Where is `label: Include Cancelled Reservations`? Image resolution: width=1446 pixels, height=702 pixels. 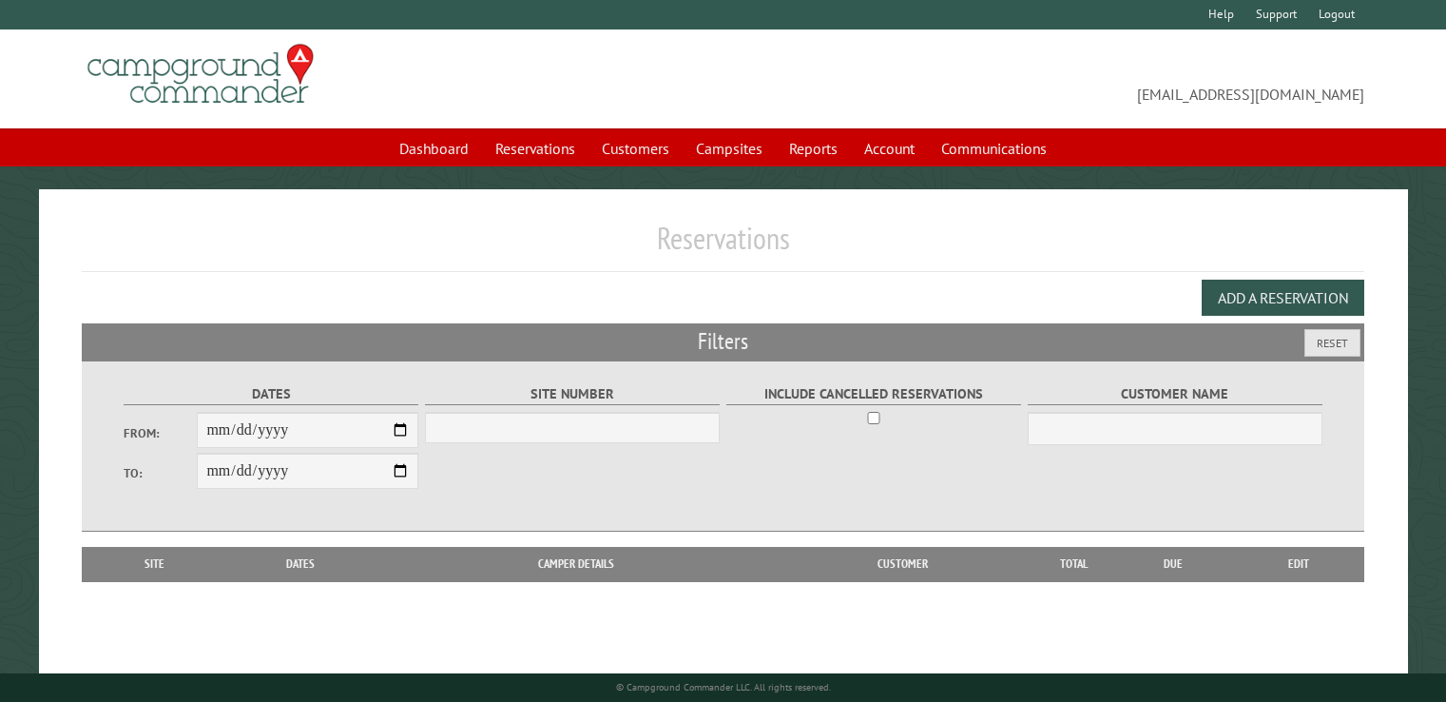
label: Include Cancelled Reservations is located at coordinates (874, 394).